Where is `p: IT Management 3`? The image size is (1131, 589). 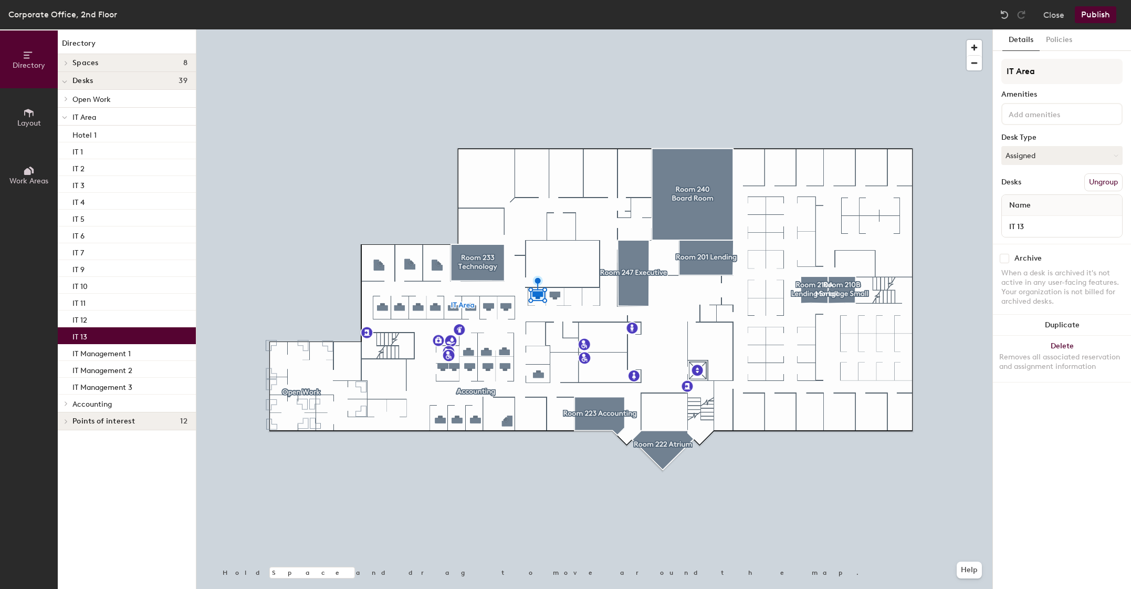 p: IT Management 3 is located at coordinates (102, 385).